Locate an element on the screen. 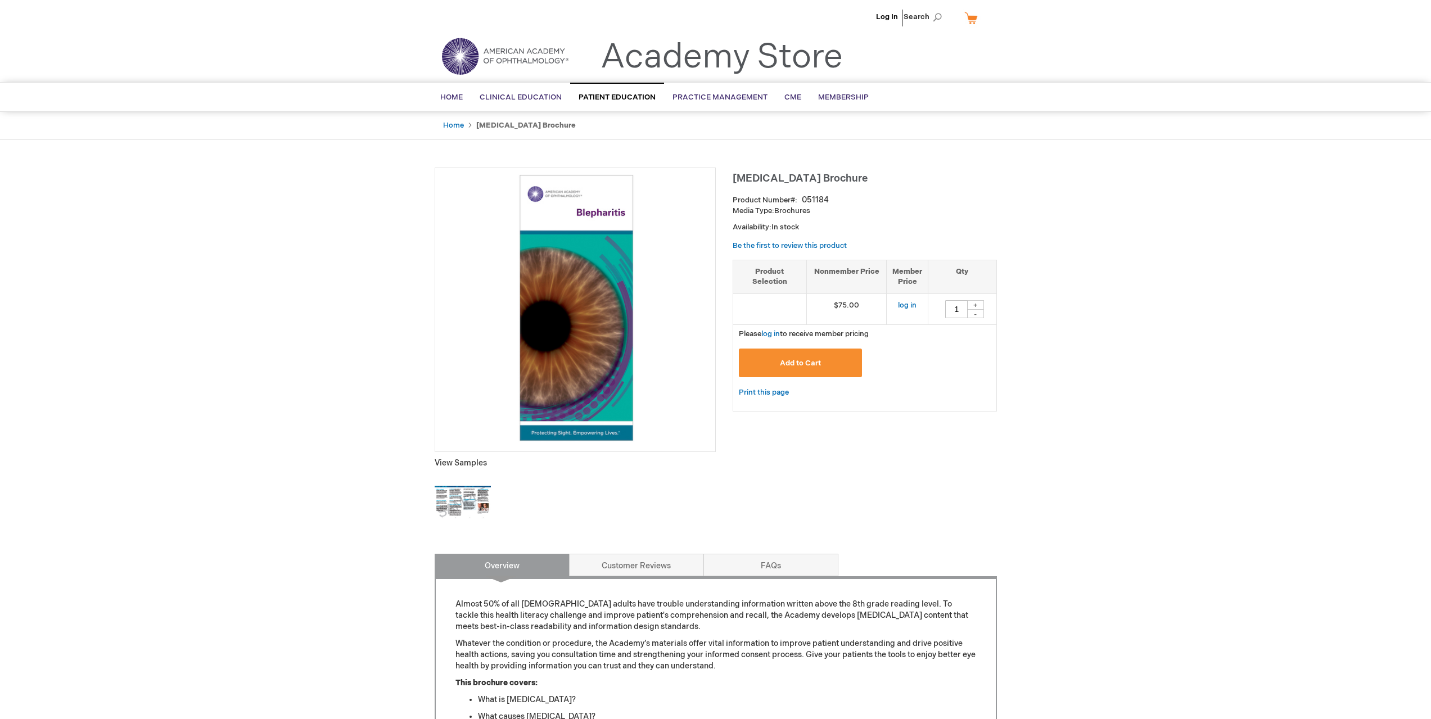 Image resolution: width=1431 pixels, height=719 pixels. img: Click to view is located at coordinates (463, 503).